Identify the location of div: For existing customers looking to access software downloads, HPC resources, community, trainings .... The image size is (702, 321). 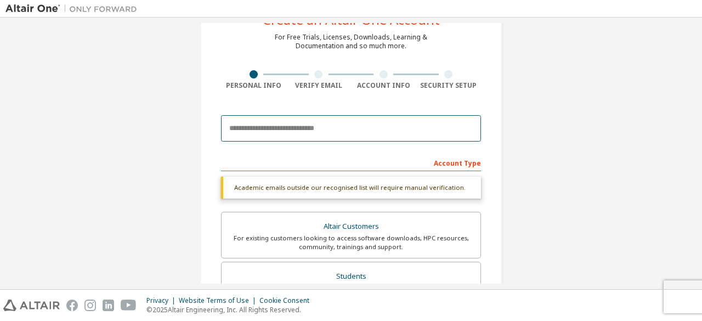
(351, 242).